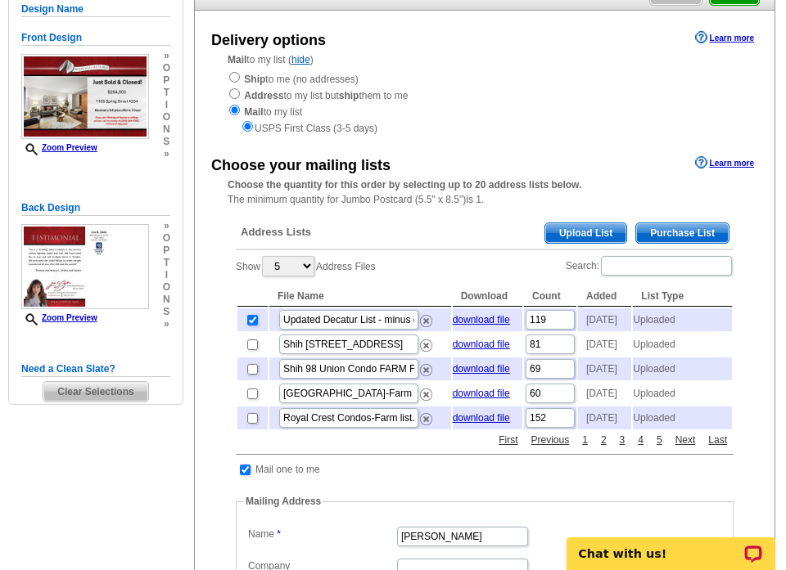 The width and height of the screenshot is (786, 570). I want to click on a: 2, so click(603, 440).